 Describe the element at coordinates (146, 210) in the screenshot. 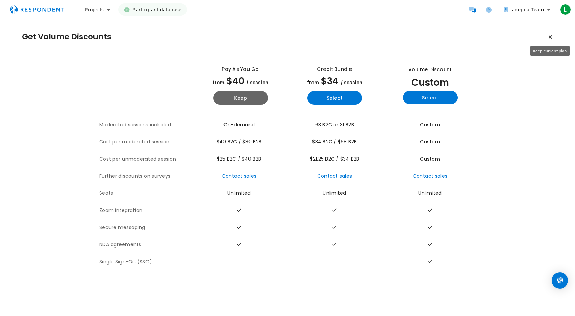

I see `th: Zoom integration` at that location.